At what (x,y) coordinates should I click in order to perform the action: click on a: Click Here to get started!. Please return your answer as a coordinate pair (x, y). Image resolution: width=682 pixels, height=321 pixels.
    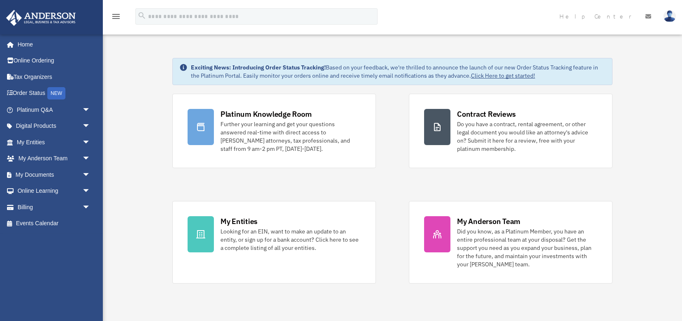
    Looking at the image, I should click on (503, 76).